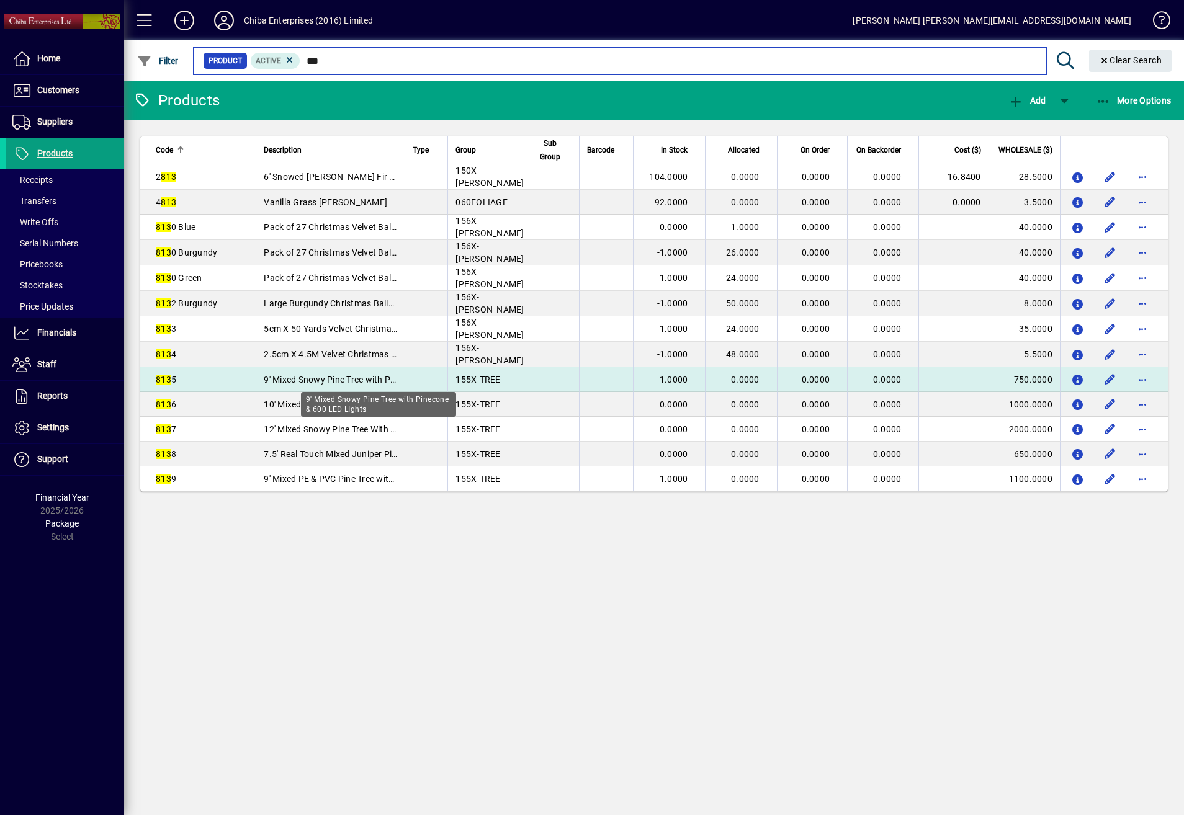  Describe the element at coordinates (1024, 303) in the screenshot. I see `td: 8.0000` at that location.